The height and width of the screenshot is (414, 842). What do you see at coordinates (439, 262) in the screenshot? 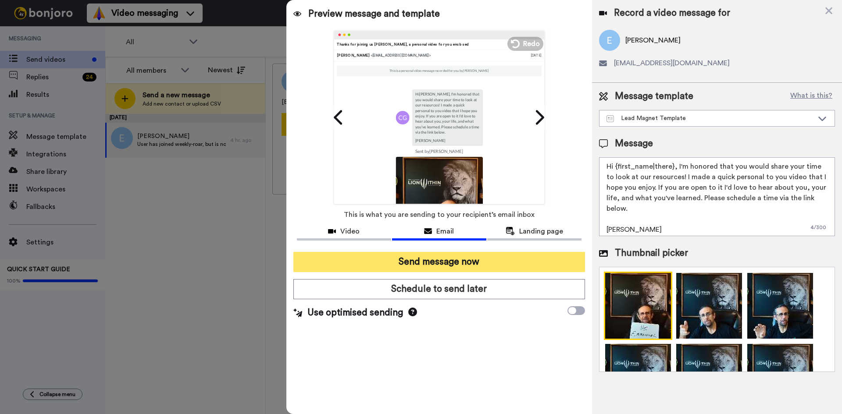
I see `button: Send message now` at bounding box center [439, 262].